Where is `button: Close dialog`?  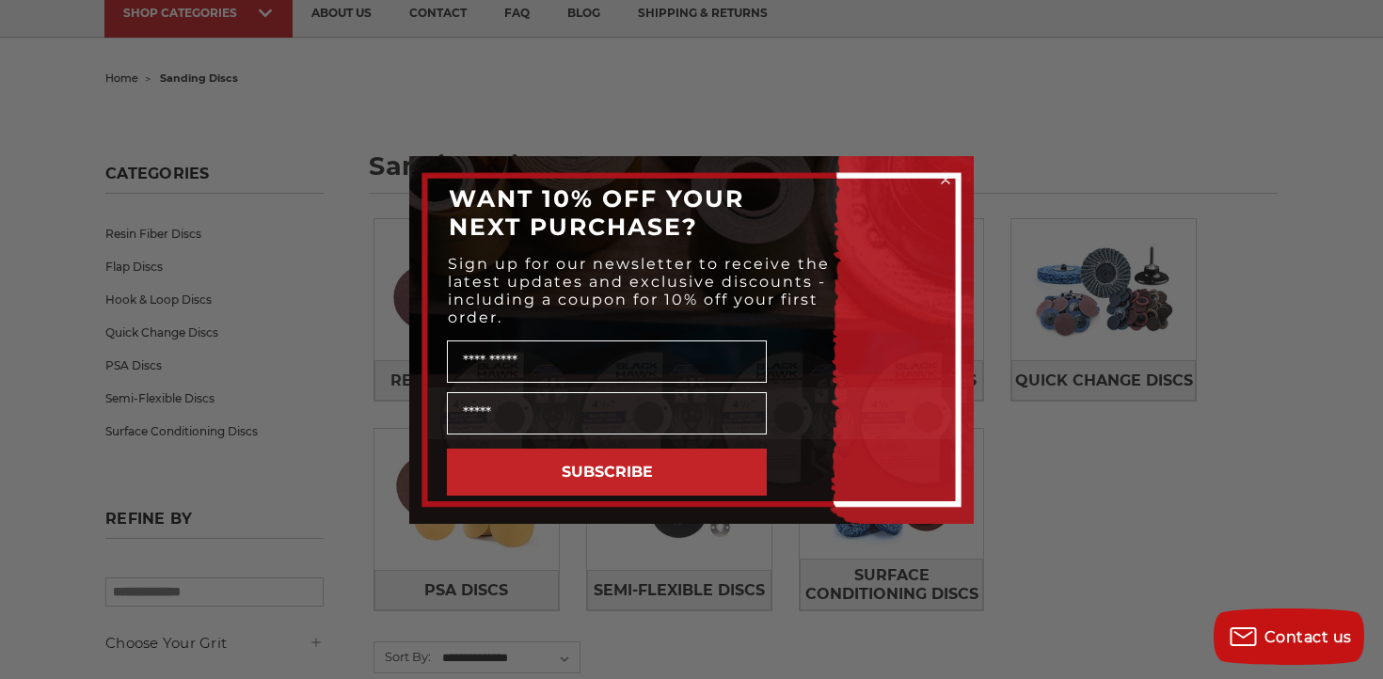
button: Close dialog is located at coordinates (946, 180).